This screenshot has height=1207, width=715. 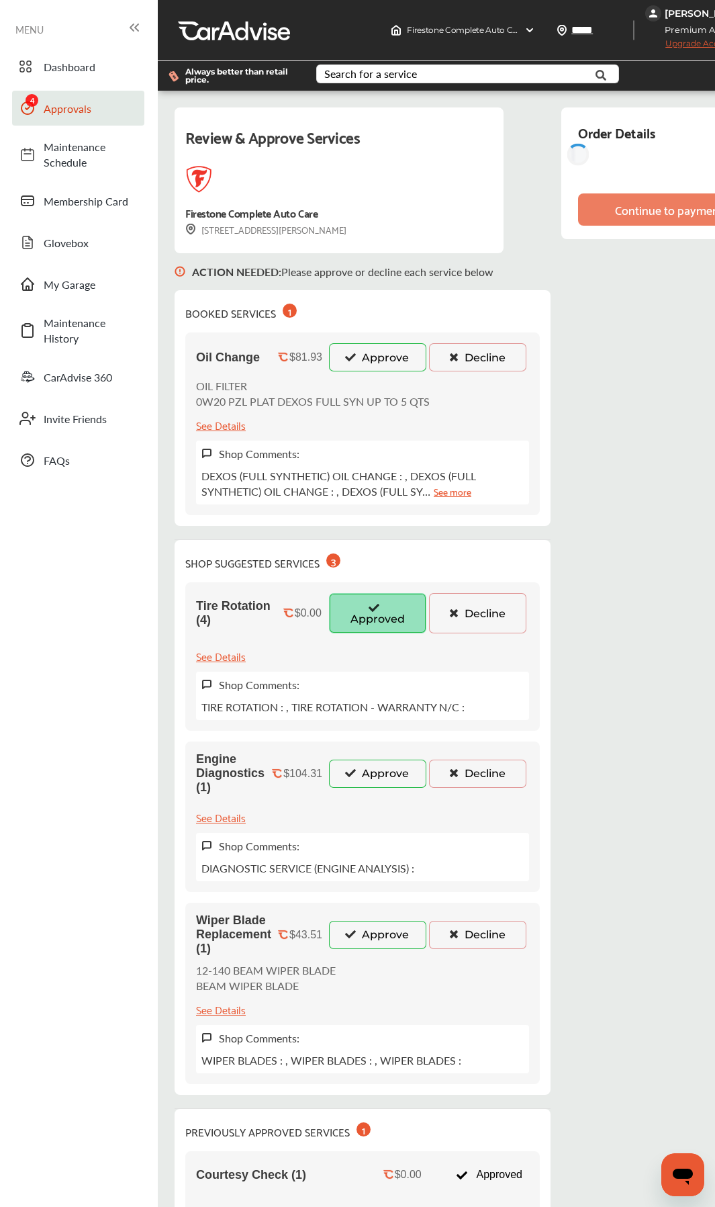 I want to click on div: Search for a service, so click(x=371, y=74).